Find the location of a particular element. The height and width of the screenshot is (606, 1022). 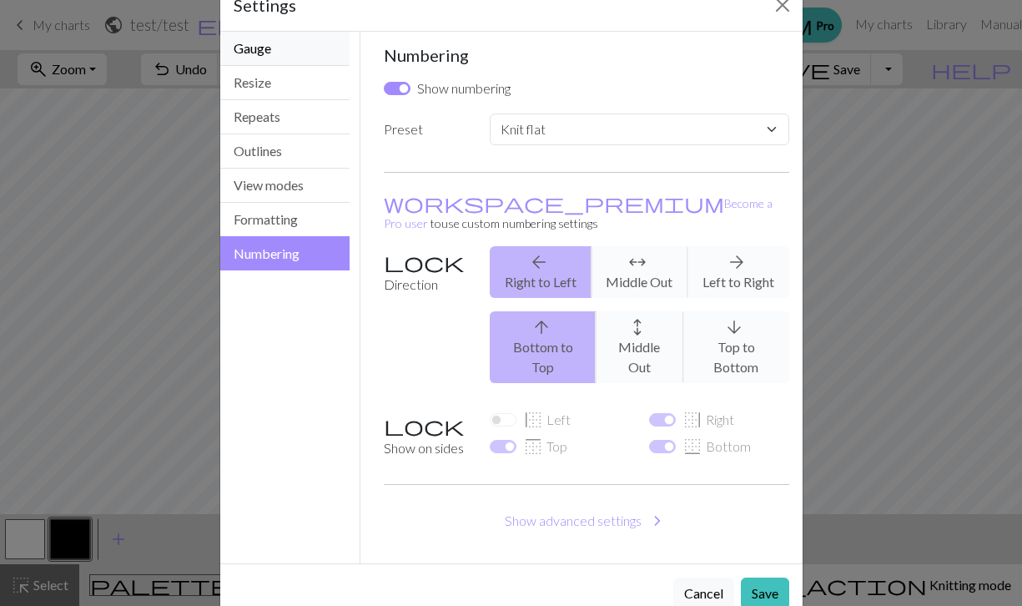

span: border_bottom is located at coordinates (692, 446).